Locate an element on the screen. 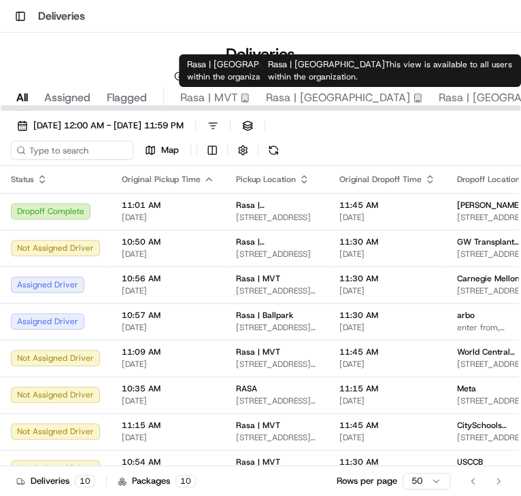 The height and width of the screenshot is (496, 521). span: Flagged is located at coordinates (126, 98).